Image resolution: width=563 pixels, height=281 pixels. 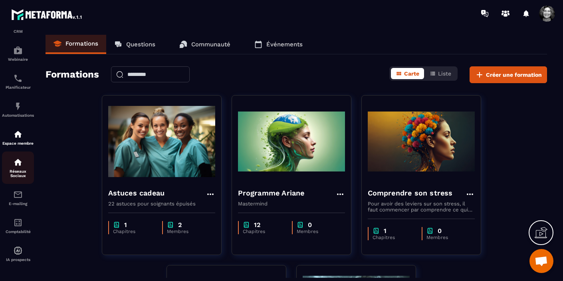 I want to click on span: Liste, so click(x=444, y=73).